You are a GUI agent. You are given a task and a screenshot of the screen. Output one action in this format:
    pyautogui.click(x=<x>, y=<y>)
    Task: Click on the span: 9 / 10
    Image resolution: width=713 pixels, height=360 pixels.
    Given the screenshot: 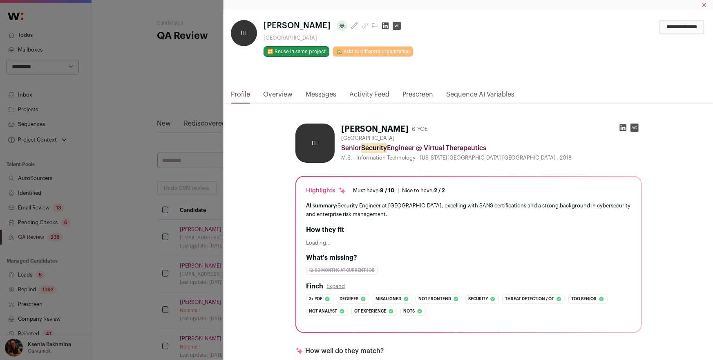 What is the action you would take?
    pyautogui.click(x=387, y=190)
    